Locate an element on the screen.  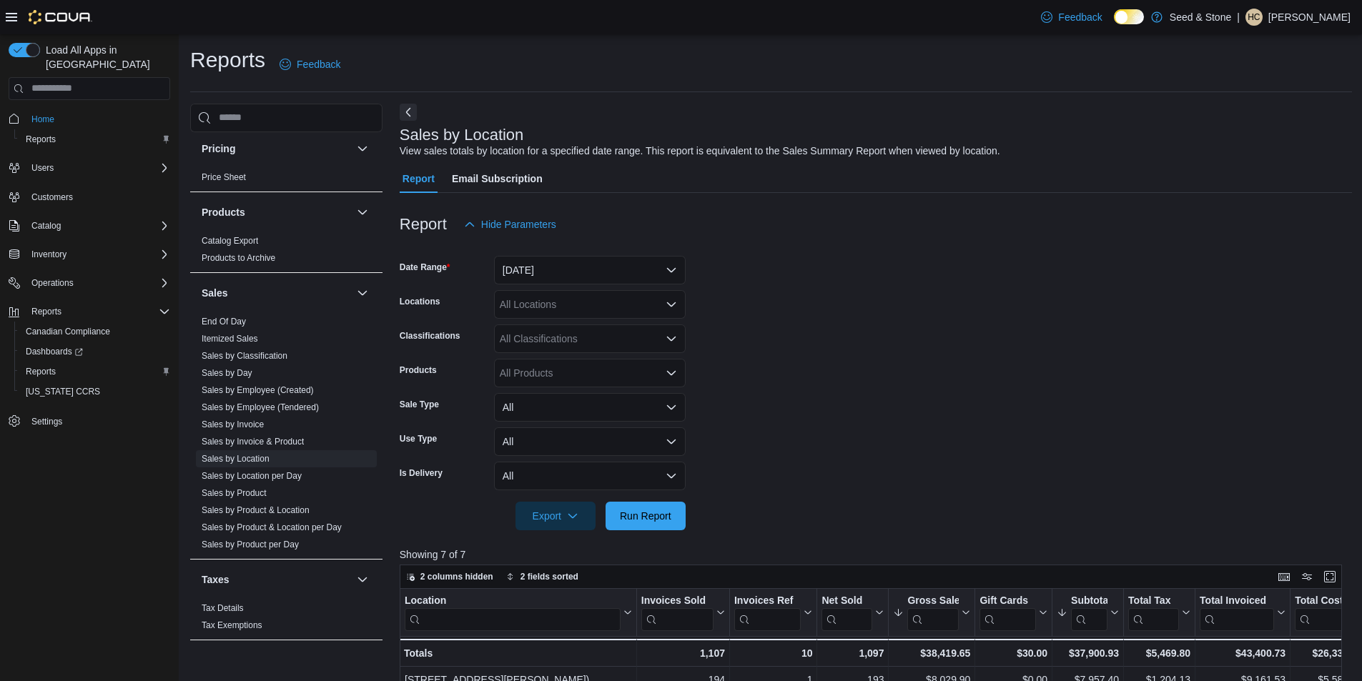
a: Products to Archive is located at coordinates (238, 258).